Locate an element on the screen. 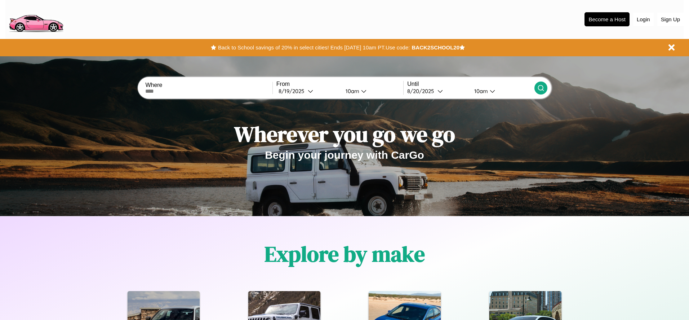  button: Sign Up is located at coordinates (671, 19).